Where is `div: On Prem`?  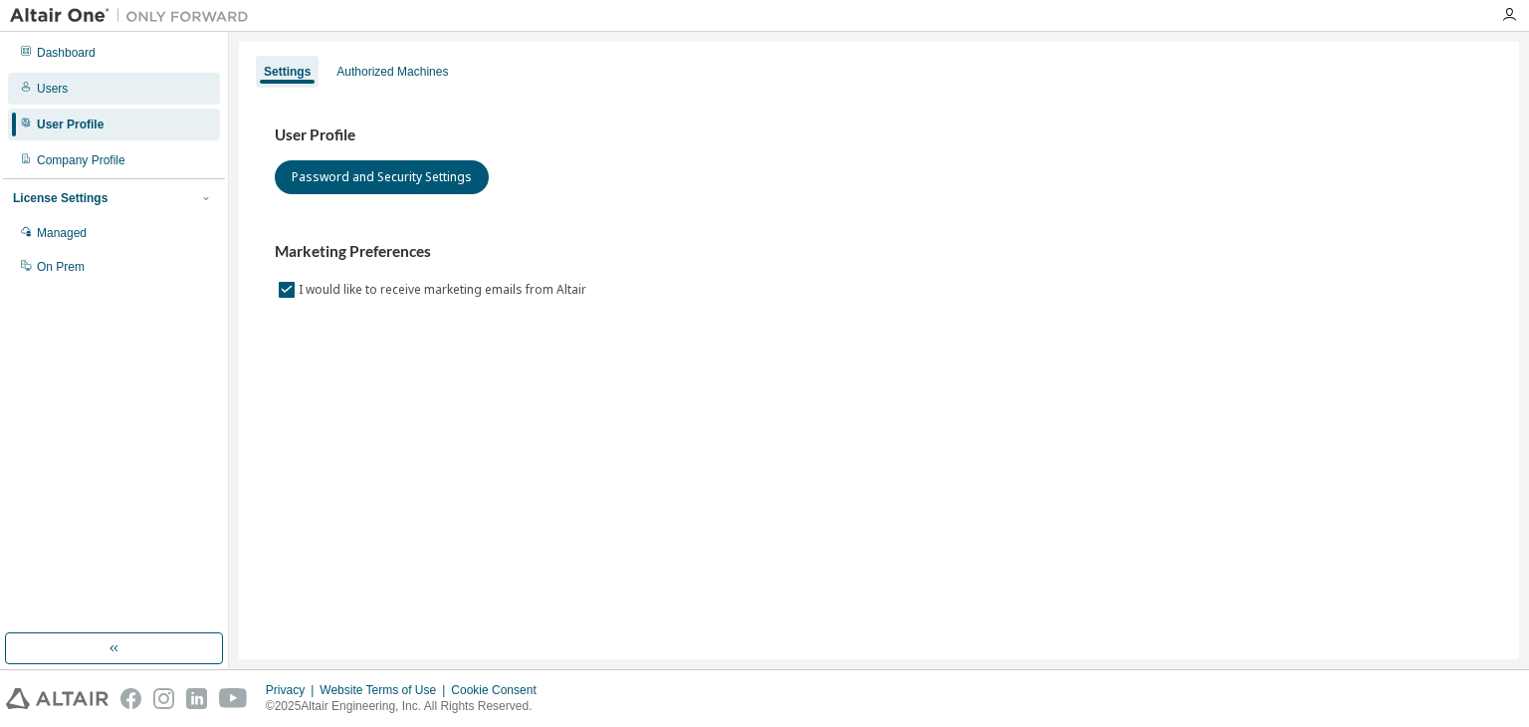
div: On Prem is located at coordinates (61, 267).